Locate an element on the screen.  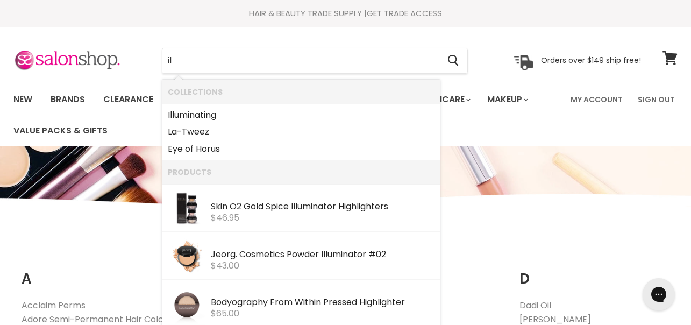
a: Eye of Horus is located at coordinates (301, 149).